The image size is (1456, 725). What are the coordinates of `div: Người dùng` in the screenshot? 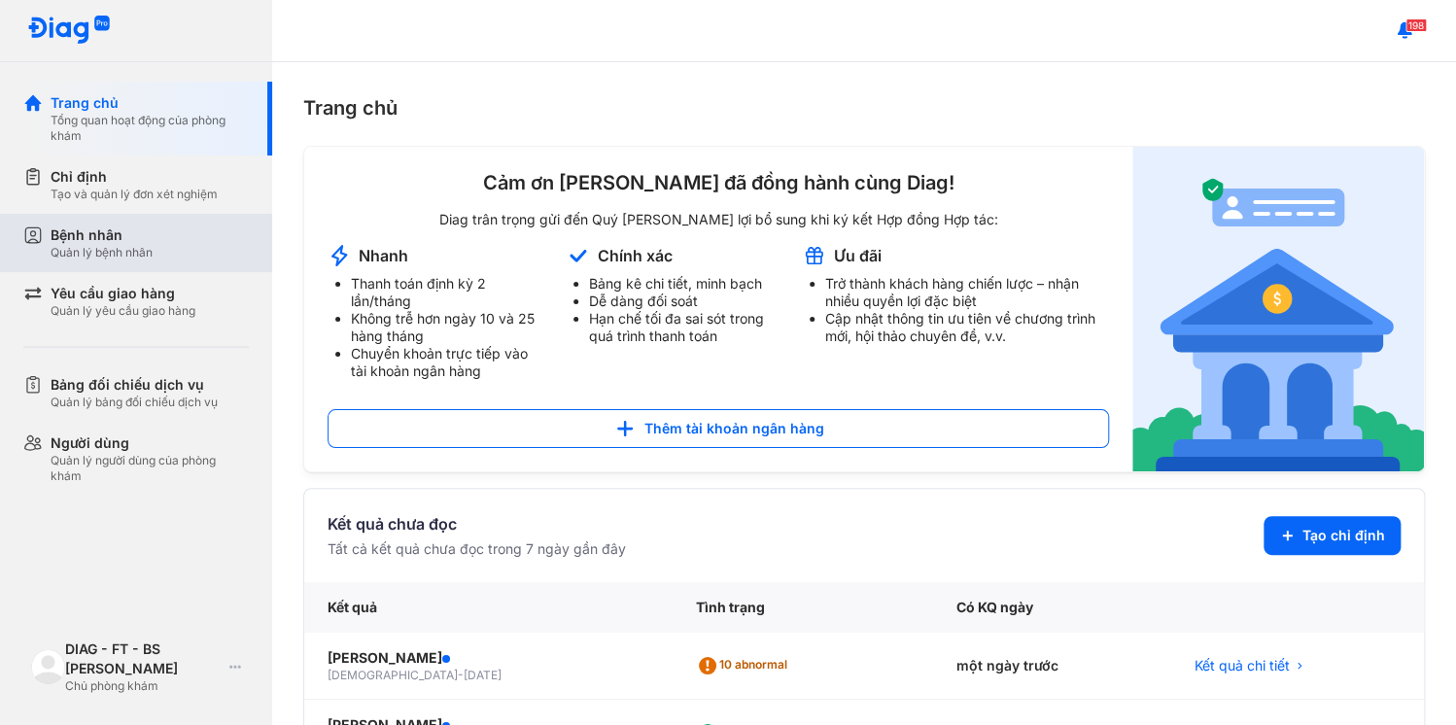 It's located at (150, 443).